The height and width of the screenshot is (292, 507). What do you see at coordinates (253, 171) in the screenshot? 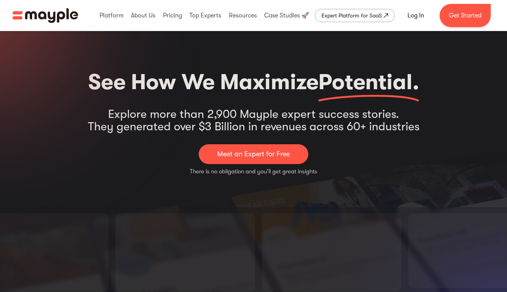
I see `p: There is no obligation and you'll get great insights` at bounding box center [253, 171].